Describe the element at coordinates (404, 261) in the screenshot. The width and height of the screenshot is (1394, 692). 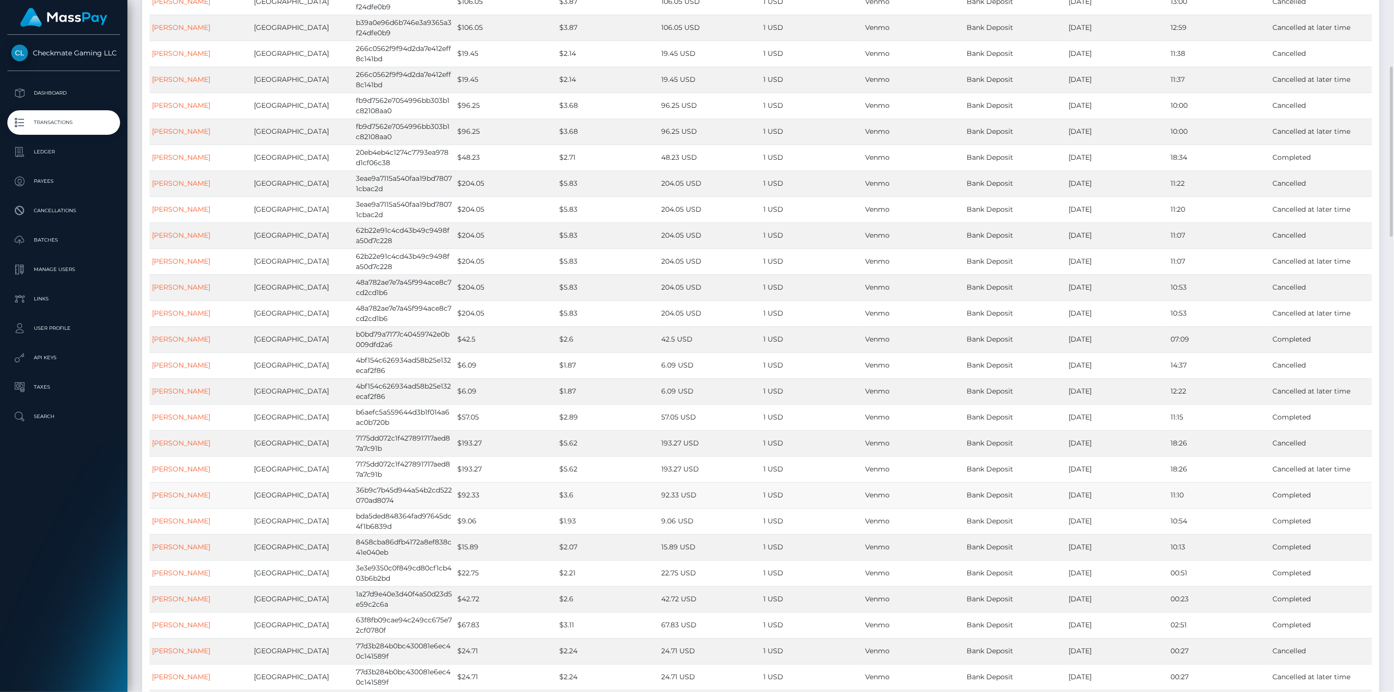
I see `td: 62b22e91c4cd43b49c9498fa50d7c228` at that location.